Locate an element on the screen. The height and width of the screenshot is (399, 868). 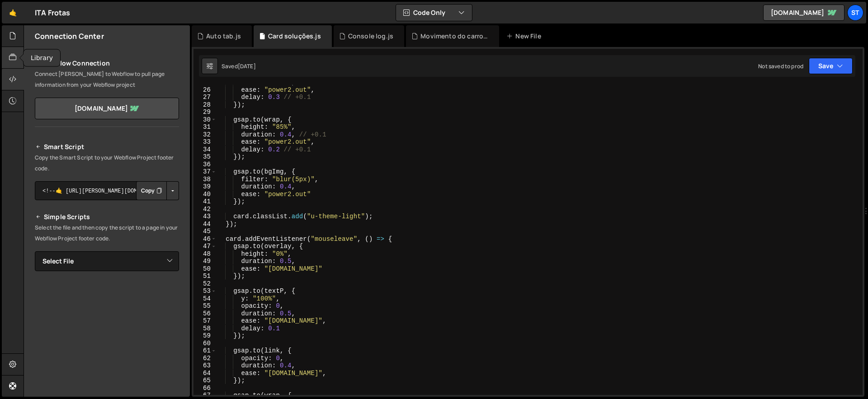
div: 47 is located at coordinates (205, 246).